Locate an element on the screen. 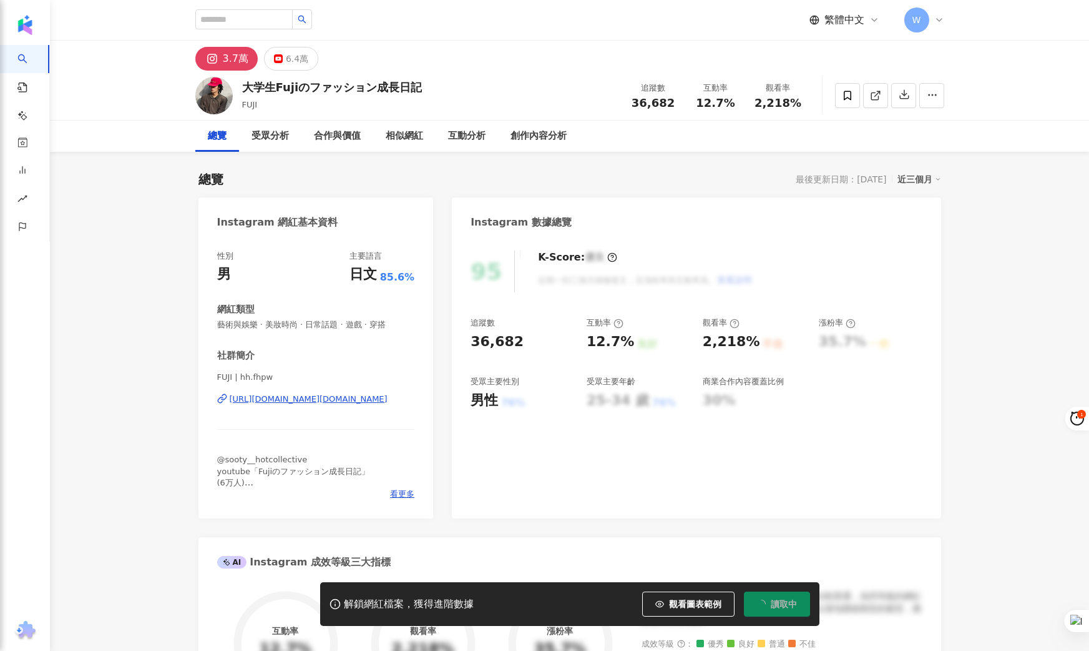  div: Instagram 成效等級三大指標 is located at coordinates (304, 562).